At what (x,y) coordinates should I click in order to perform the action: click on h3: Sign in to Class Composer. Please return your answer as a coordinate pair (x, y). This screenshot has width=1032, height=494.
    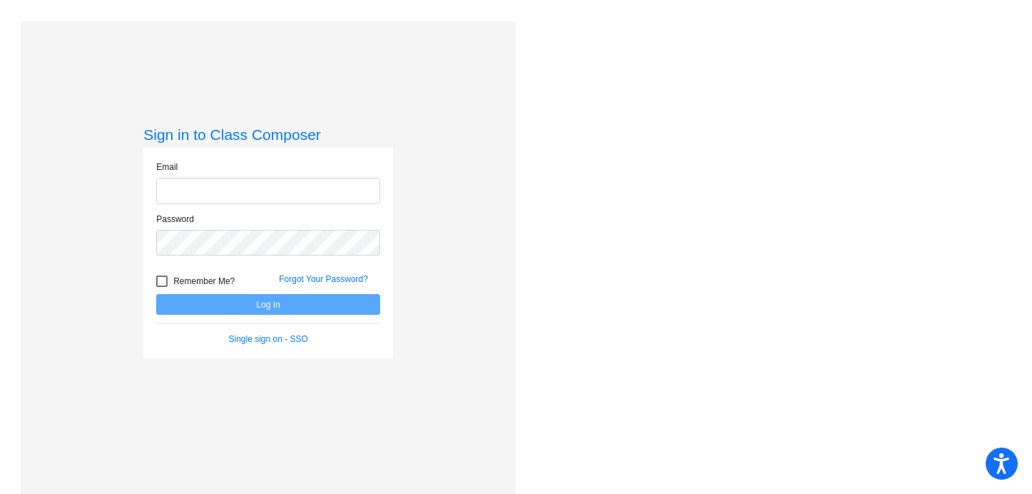
    Looking at the image, I should click on (268, 134).